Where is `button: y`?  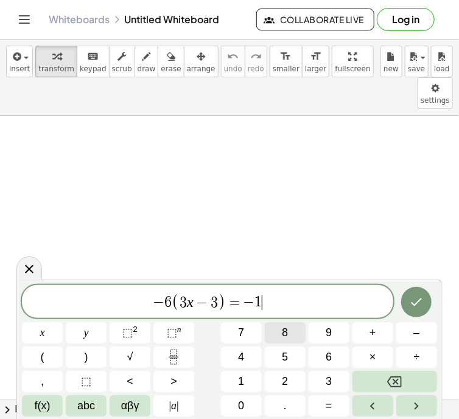 button: y is located at coordinates (86, 333).